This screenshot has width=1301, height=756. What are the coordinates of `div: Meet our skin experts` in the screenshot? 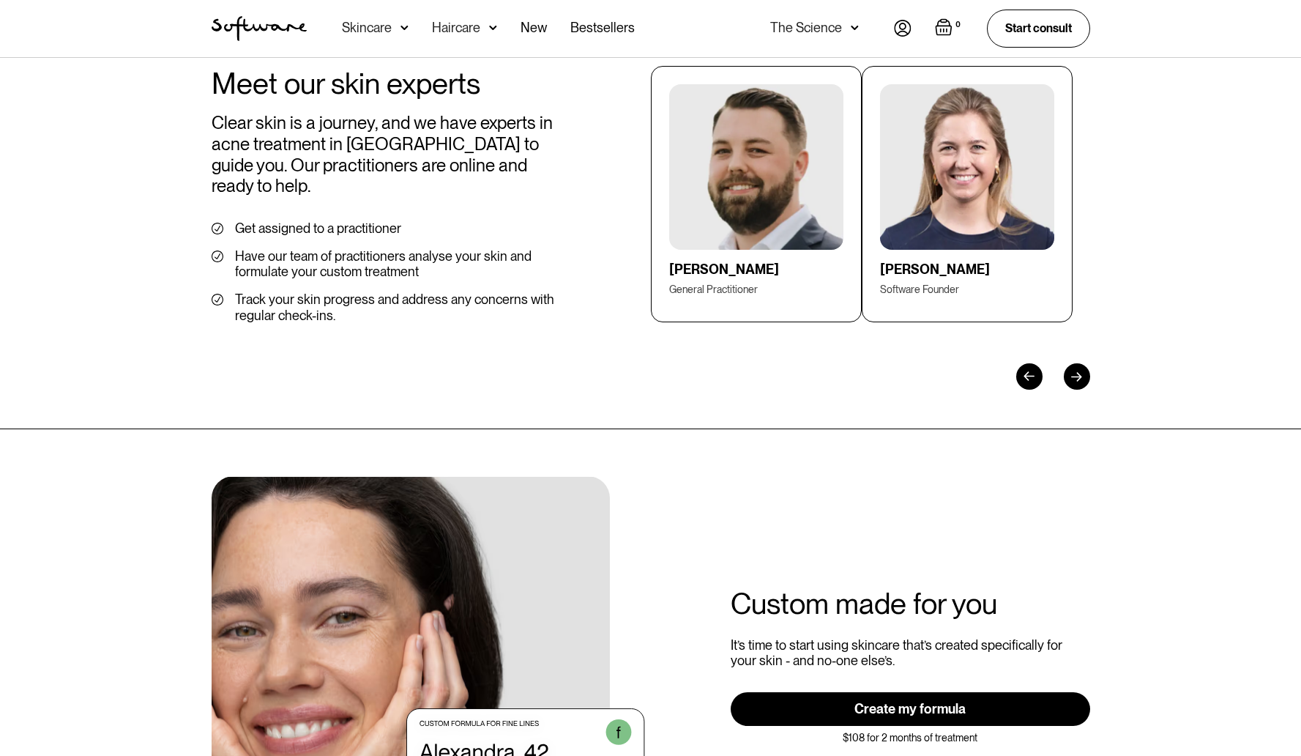 It's located at (388, 83).